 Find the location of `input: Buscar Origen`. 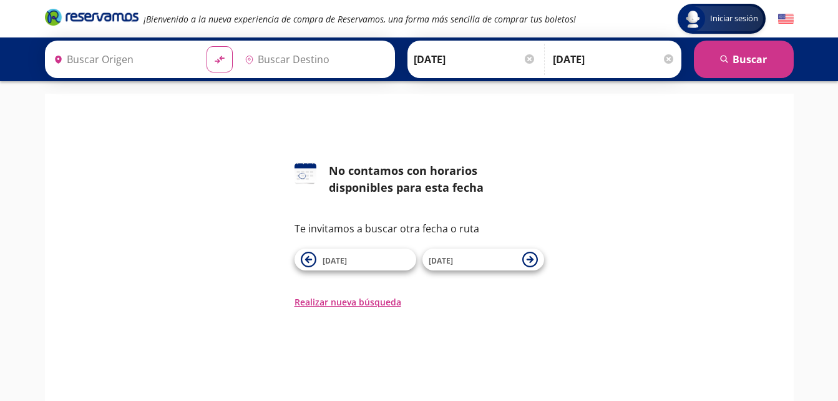

input: Buscar Origen is located at coordinates (123, 59).